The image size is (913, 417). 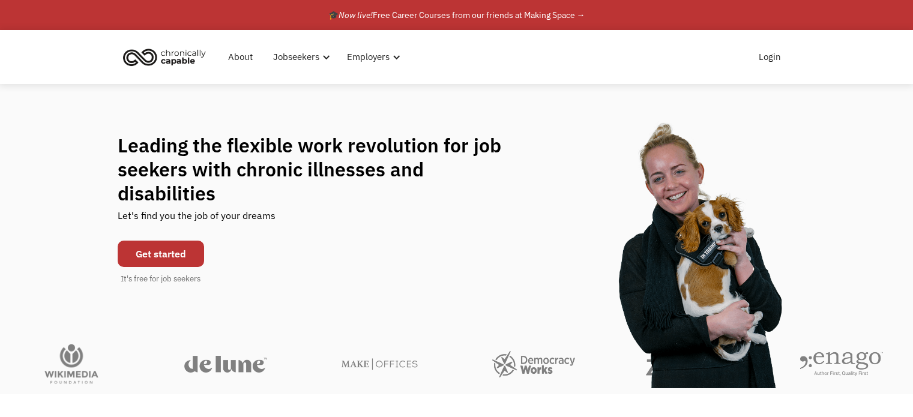 I want to click on em: Now live!, so click(x=355, y=15).